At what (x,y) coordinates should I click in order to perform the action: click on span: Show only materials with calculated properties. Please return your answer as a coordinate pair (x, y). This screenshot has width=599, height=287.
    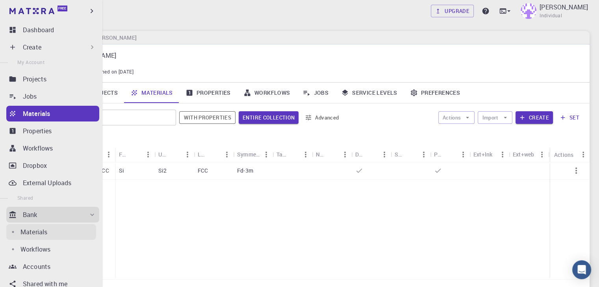
    Looking at the image, I should click on (207, 118).